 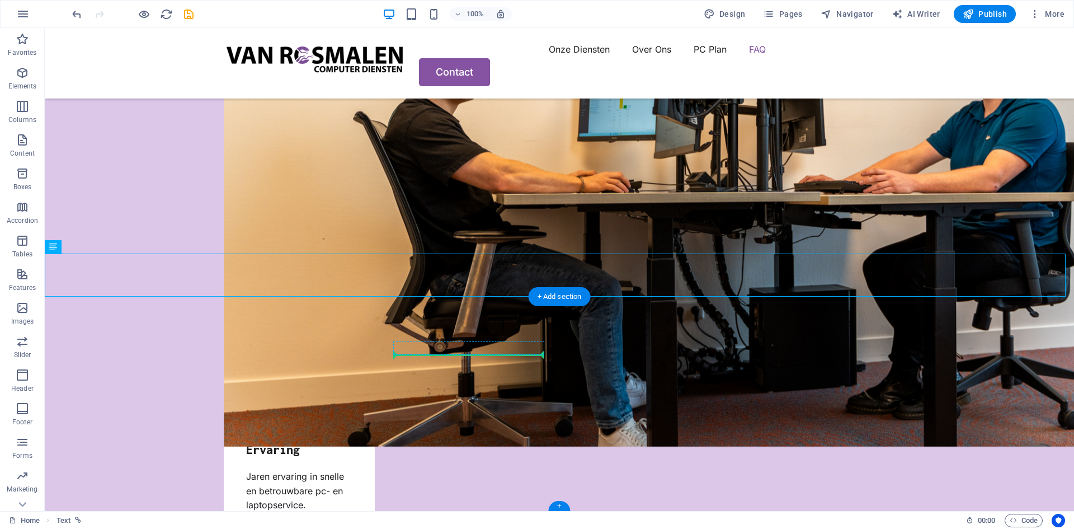 I want to click on button: save, so click(x=189, y=14).